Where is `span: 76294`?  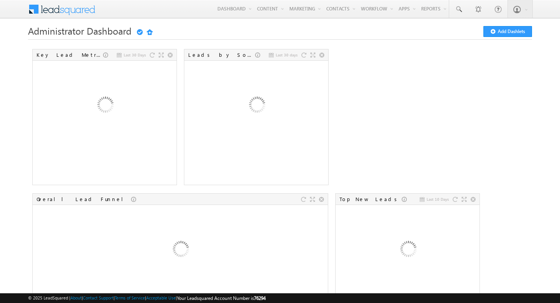 span: 76294 is located at coordinates (260, 298).